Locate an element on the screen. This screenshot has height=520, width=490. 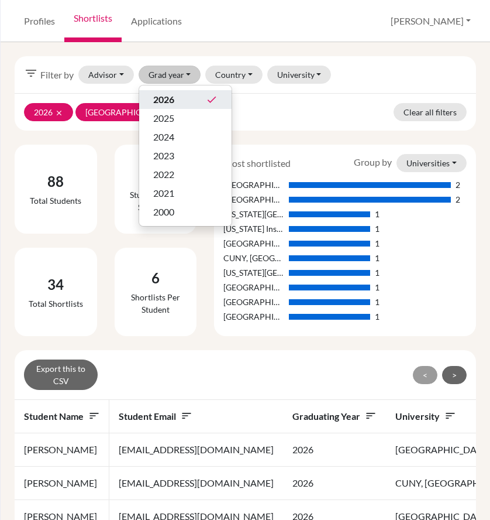
span: 2021 is located at coordinates (164, 193).